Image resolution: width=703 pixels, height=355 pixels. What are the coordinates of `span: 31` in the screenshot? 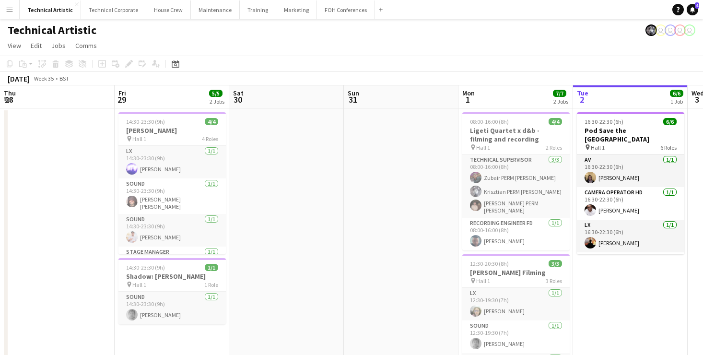 It's located at (353, 99).